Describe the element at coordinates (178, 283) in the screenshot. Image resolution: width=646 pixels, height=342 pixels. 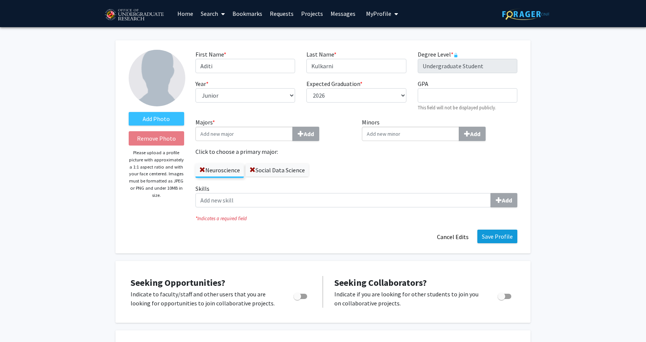
I see `span: Seeking Opportunities?` at that location.